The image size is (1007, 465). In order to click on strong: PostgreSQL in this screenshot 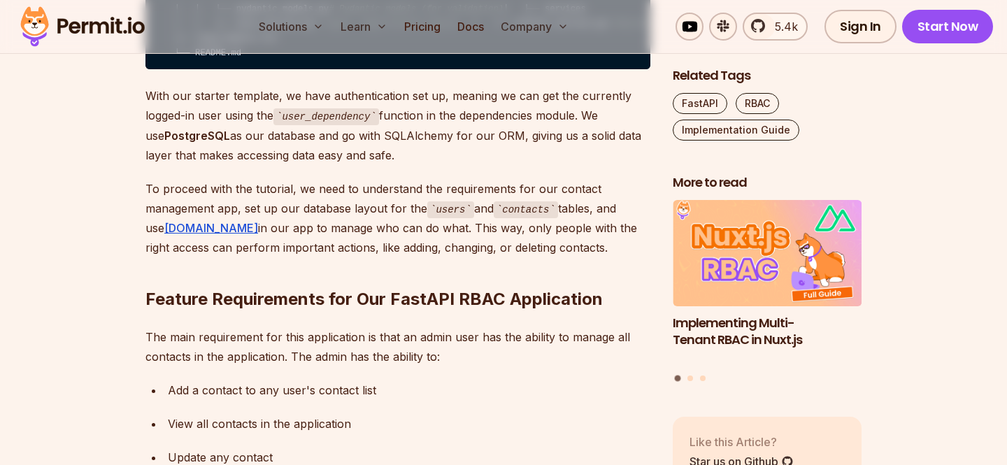, I will do `click(197, 136)`.